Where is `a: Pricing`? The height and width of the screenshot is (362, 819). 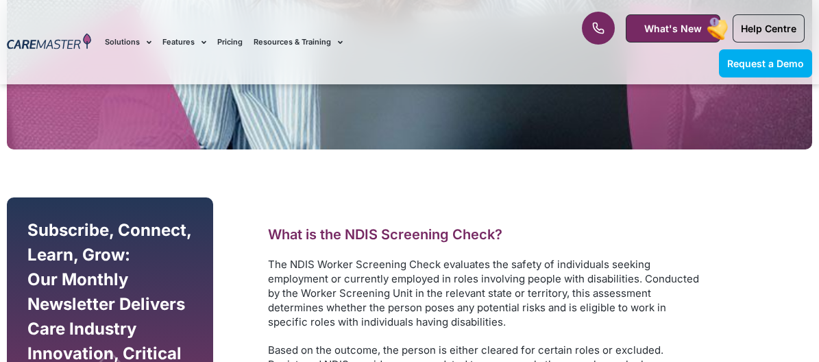
a: Pricing is located at coordinates (230, 42).